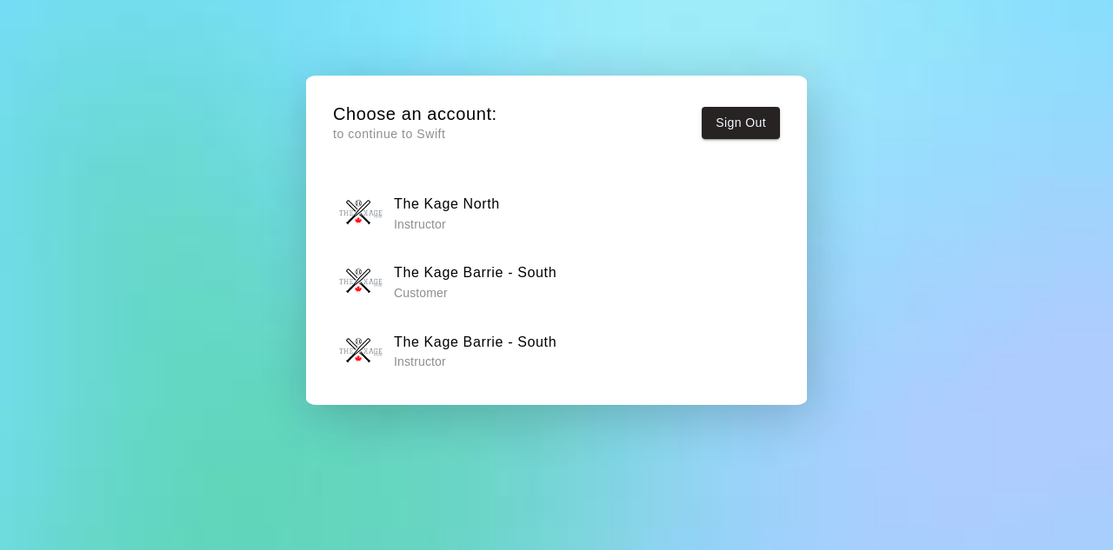 This screenshot has width=1113, height=550. Describe the element at coordinates (415, 114) in the screenshot. I see `h5: Choose an account:` at that location.